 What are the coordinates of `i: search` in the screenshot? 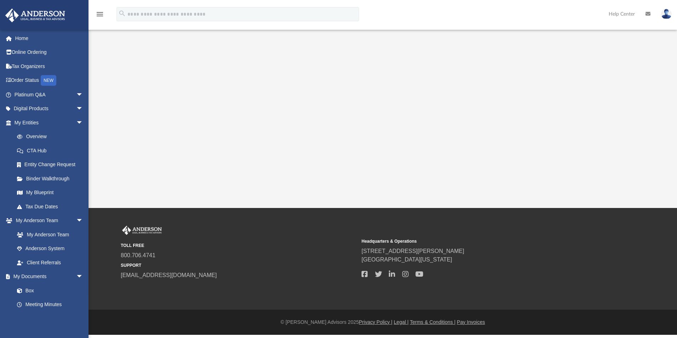 It's located at (122, 13).